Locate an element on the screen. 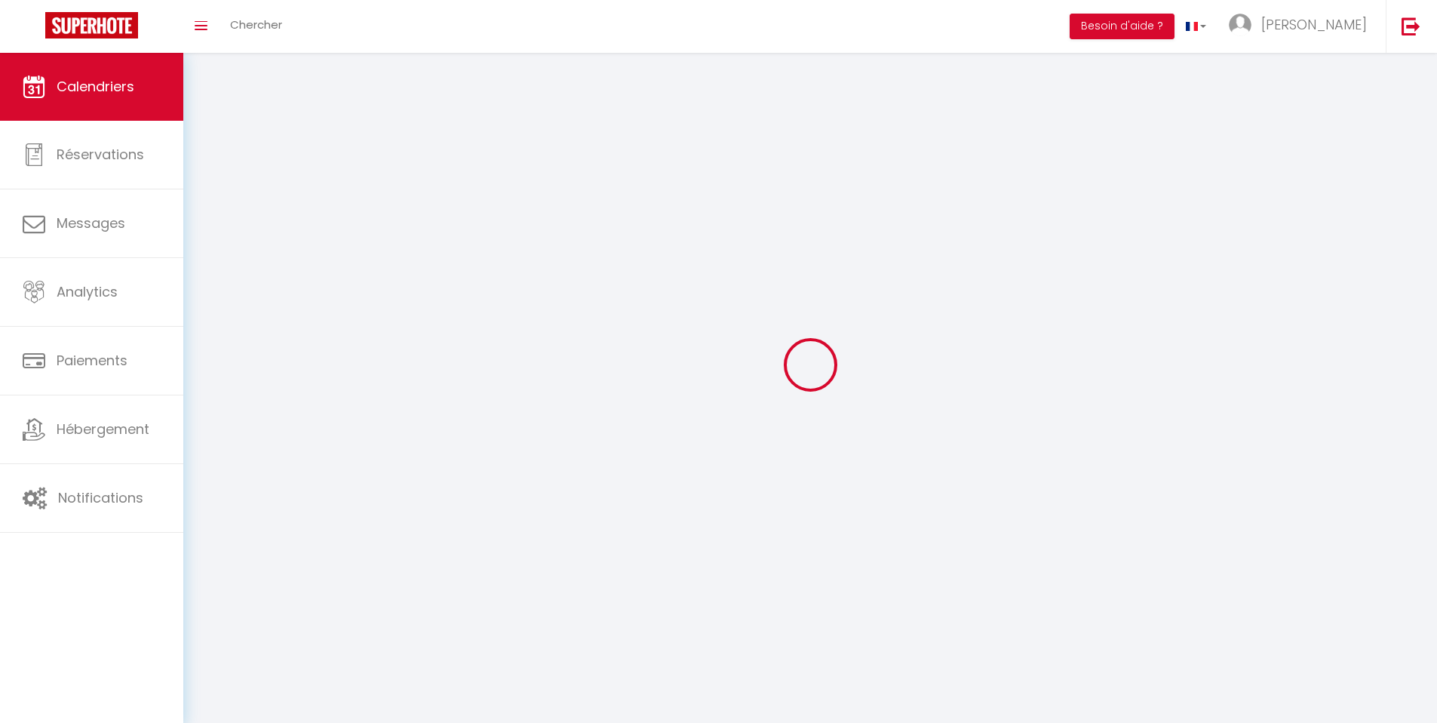 This screenshot has height=723, width=1437. button: Besoin d'aide ? is located at coordinates (1122, 26).